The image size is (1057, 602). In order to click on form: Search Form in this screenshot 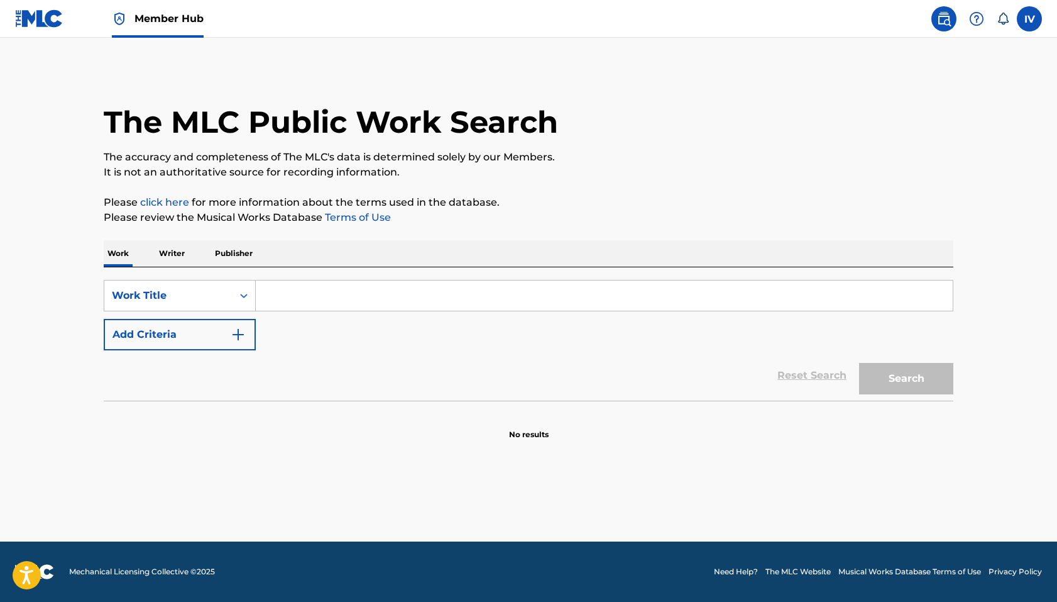, I will do `click(529, 340)`.